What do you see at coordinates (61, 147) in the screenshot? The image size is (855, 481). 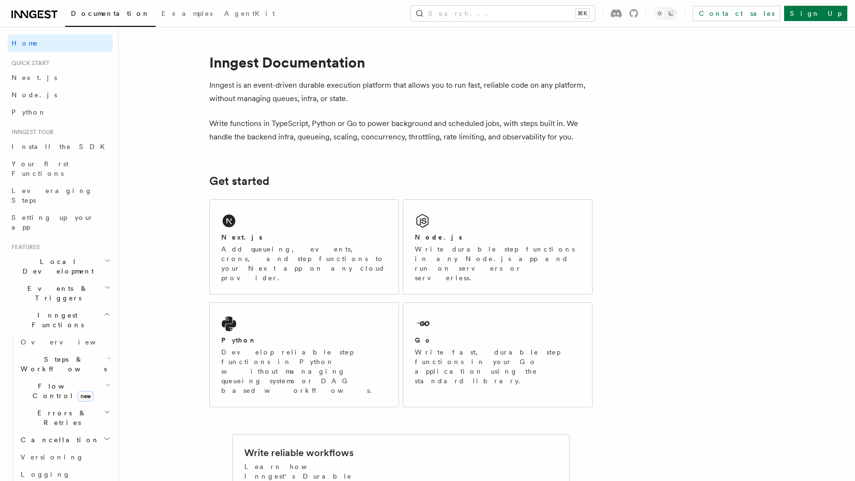 I see `span: Install the SDK` at bounding box center [61, 147].